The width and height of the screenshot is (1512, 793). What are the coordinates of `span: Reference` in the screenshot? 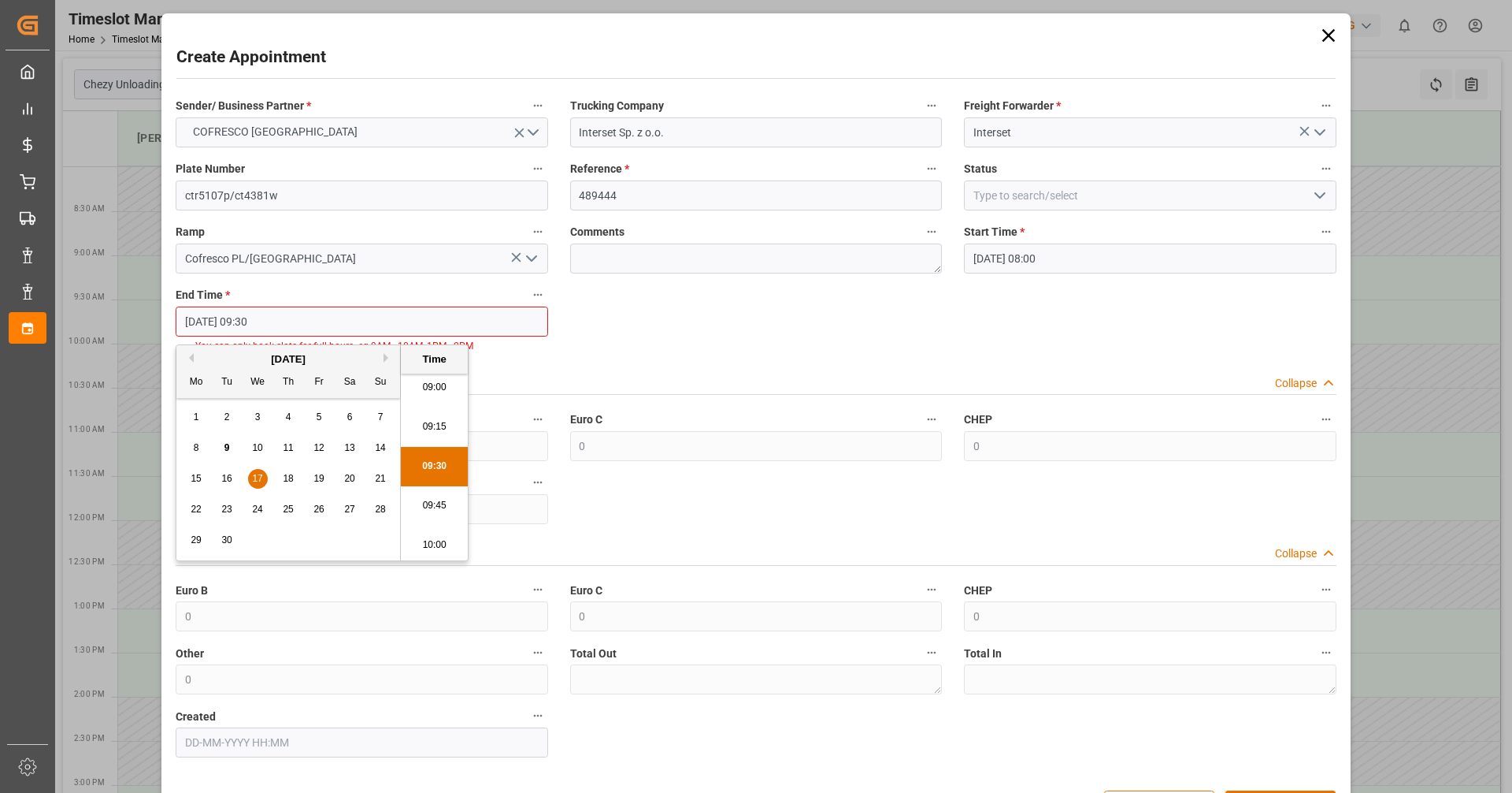 It's located at (600, 168).